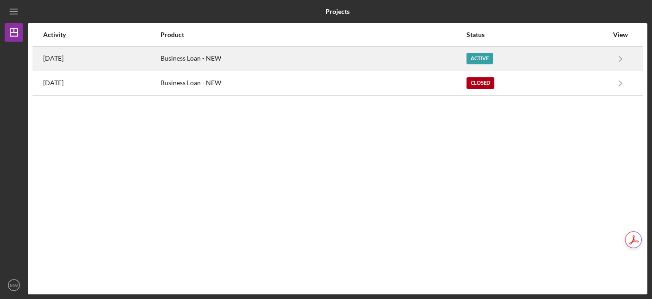  I want to click on div: Activity, so click(101, 35).